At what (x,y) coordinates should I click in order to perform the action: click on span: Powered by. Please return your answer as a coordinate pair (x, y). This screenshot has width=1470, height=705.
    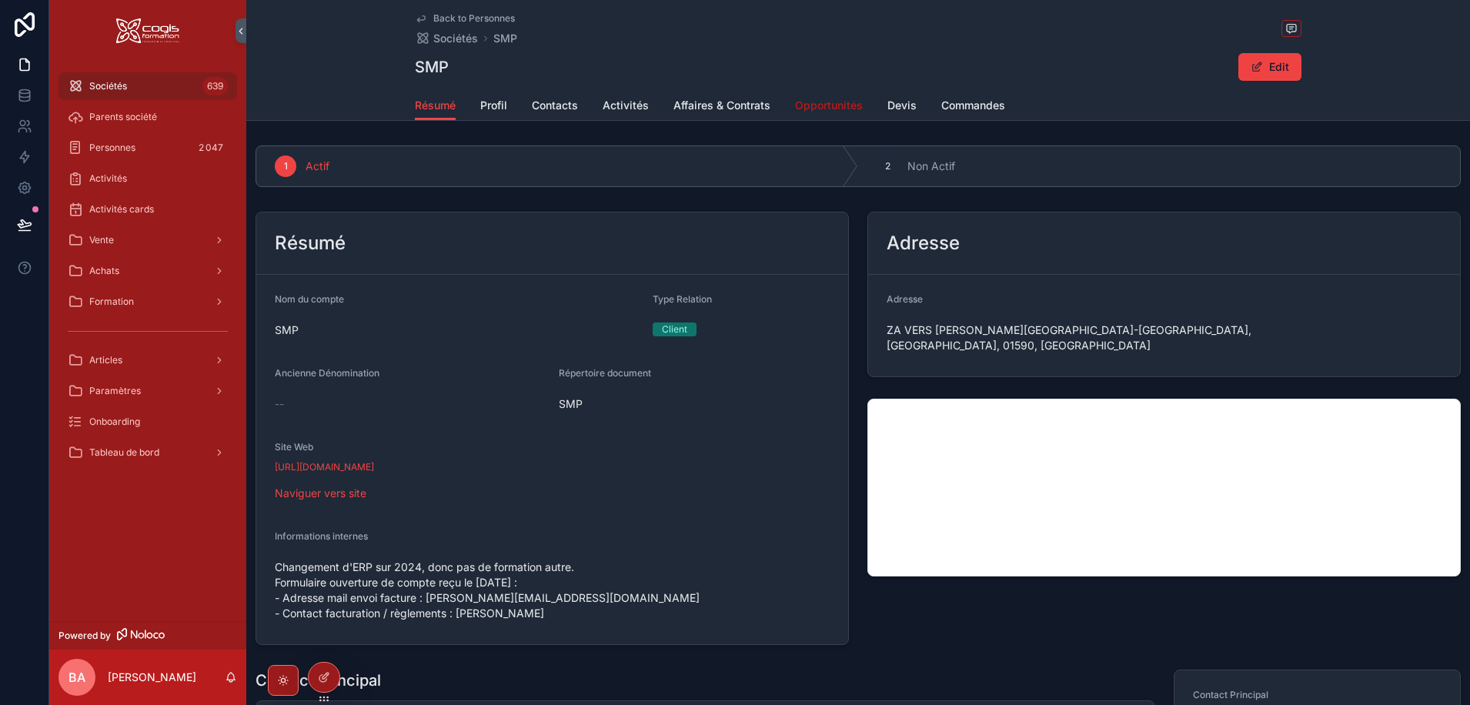
    Looking at the image, I should click on (85, 636).